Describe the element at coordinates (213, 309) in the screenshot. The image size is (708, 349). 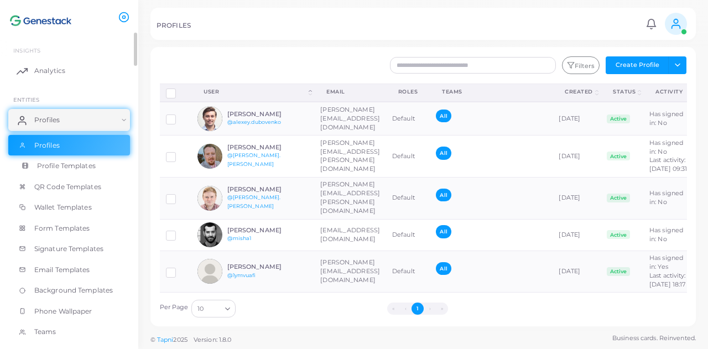
I see `div: Search for option` at that location.